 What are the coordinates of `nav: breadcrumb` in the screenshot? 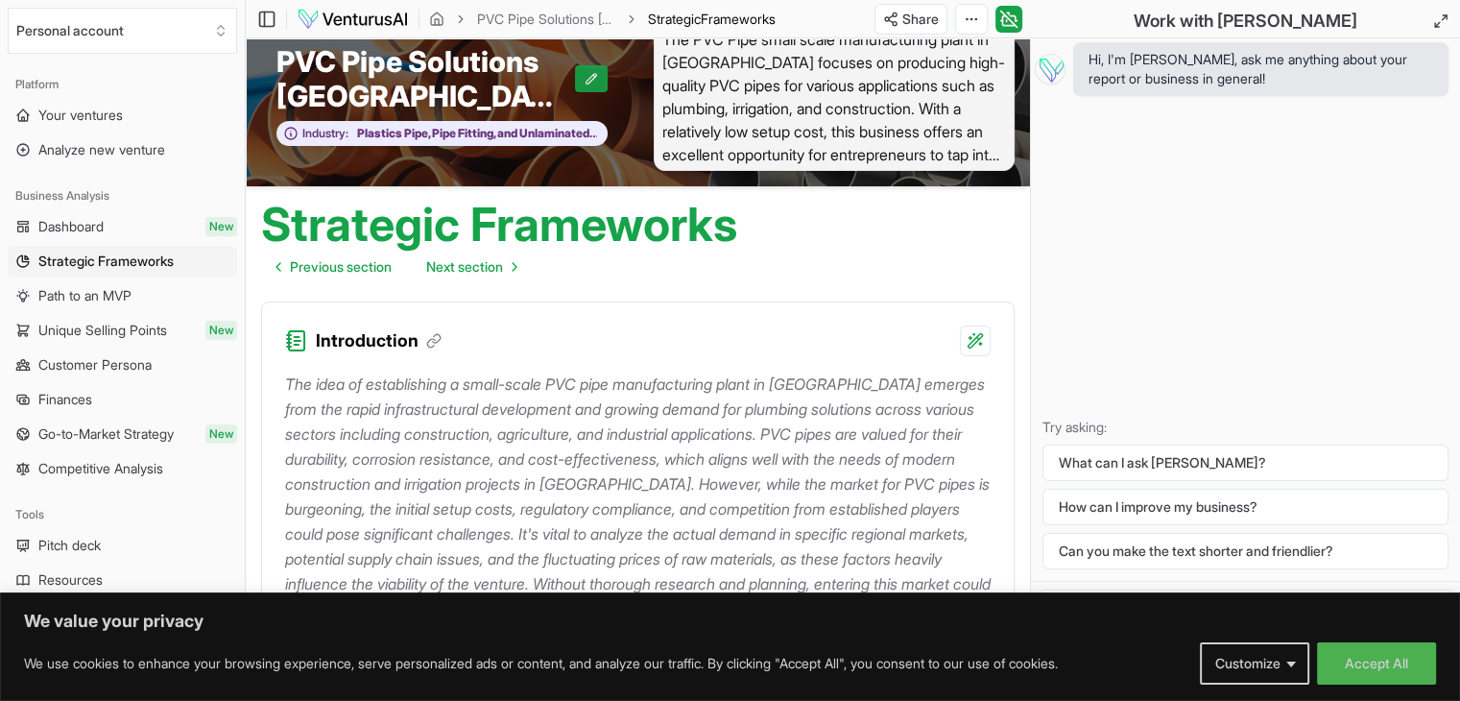 It's located at (602, 19).